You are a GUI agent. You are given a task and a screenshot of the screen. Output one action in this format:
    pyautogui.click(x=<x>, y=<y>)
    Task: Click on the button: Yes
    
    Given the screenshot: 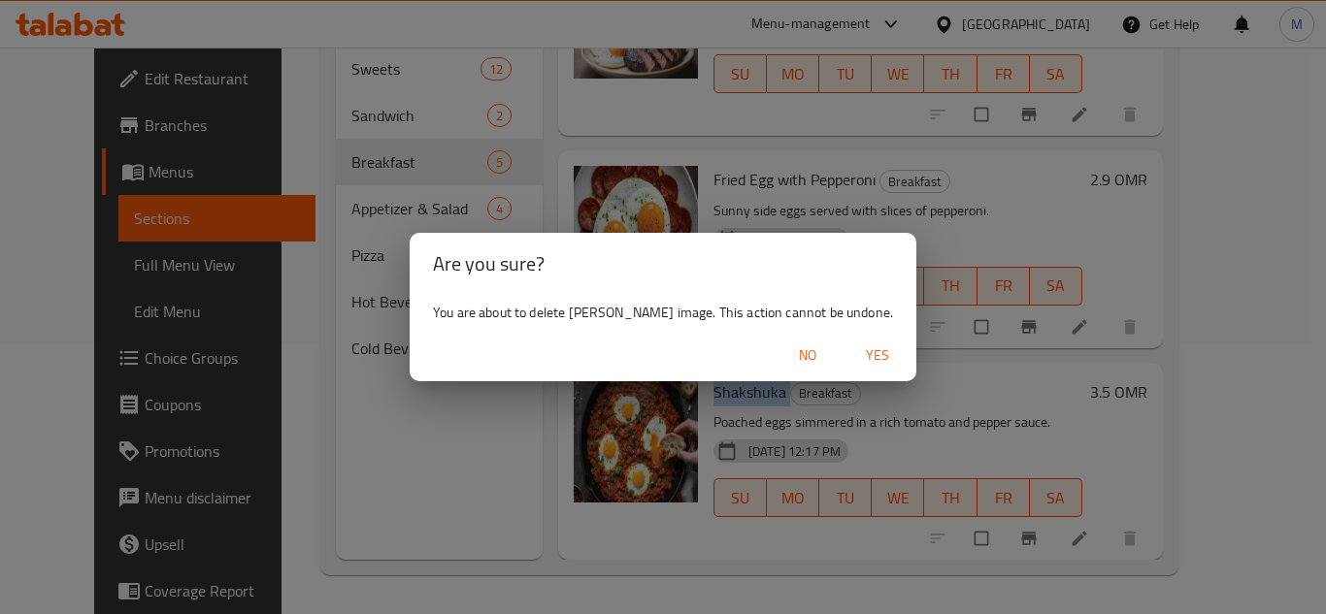 What is the action you would take?
    pyautogui.click(x=877, y=355)
    